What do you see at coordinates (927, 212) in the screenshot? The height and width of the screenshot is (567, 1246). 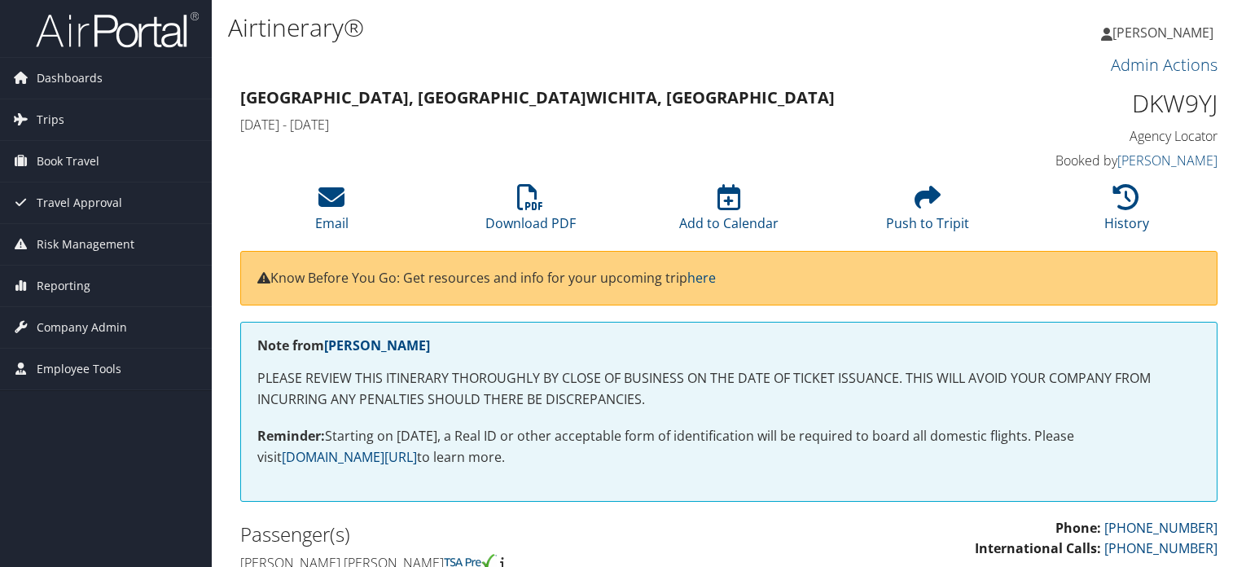 I see `a: Push to Tripit` at bounding box center [927, 212].